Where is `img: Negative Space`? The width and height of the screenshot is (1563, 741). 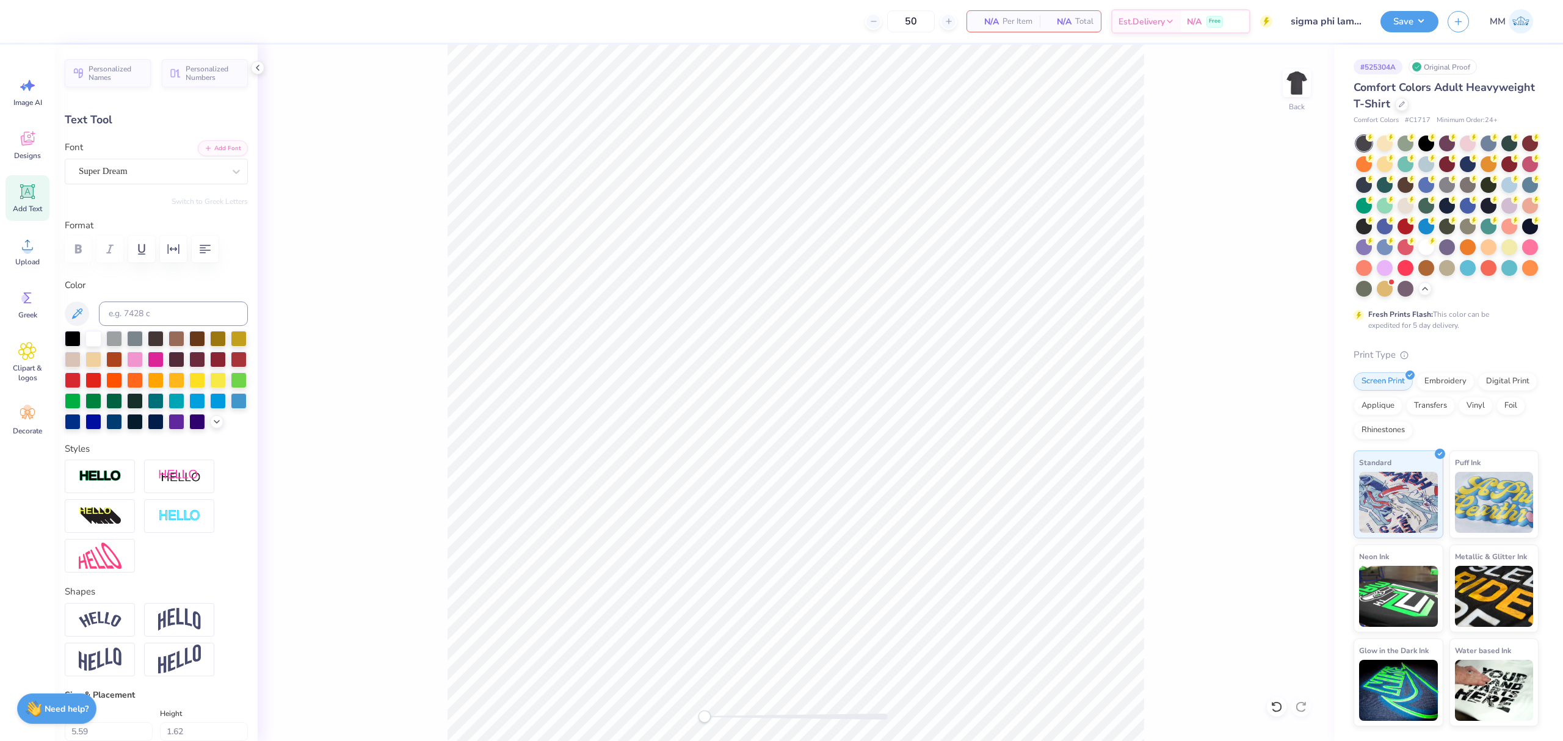 img: Negative Space is located at coordinates (180, 516).